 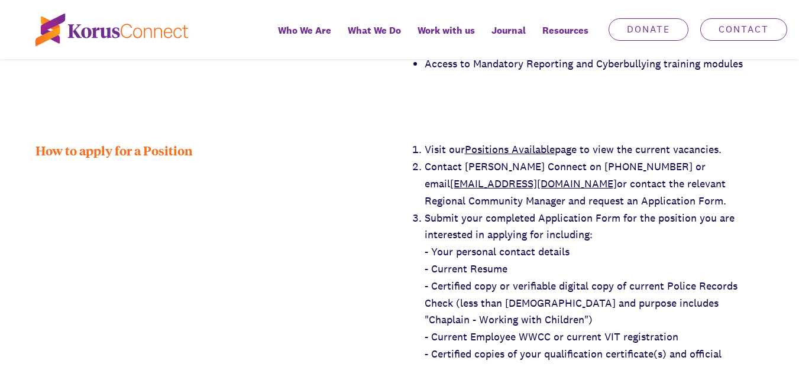 I want to click on a: Work with us, so click(x=446, y=38).